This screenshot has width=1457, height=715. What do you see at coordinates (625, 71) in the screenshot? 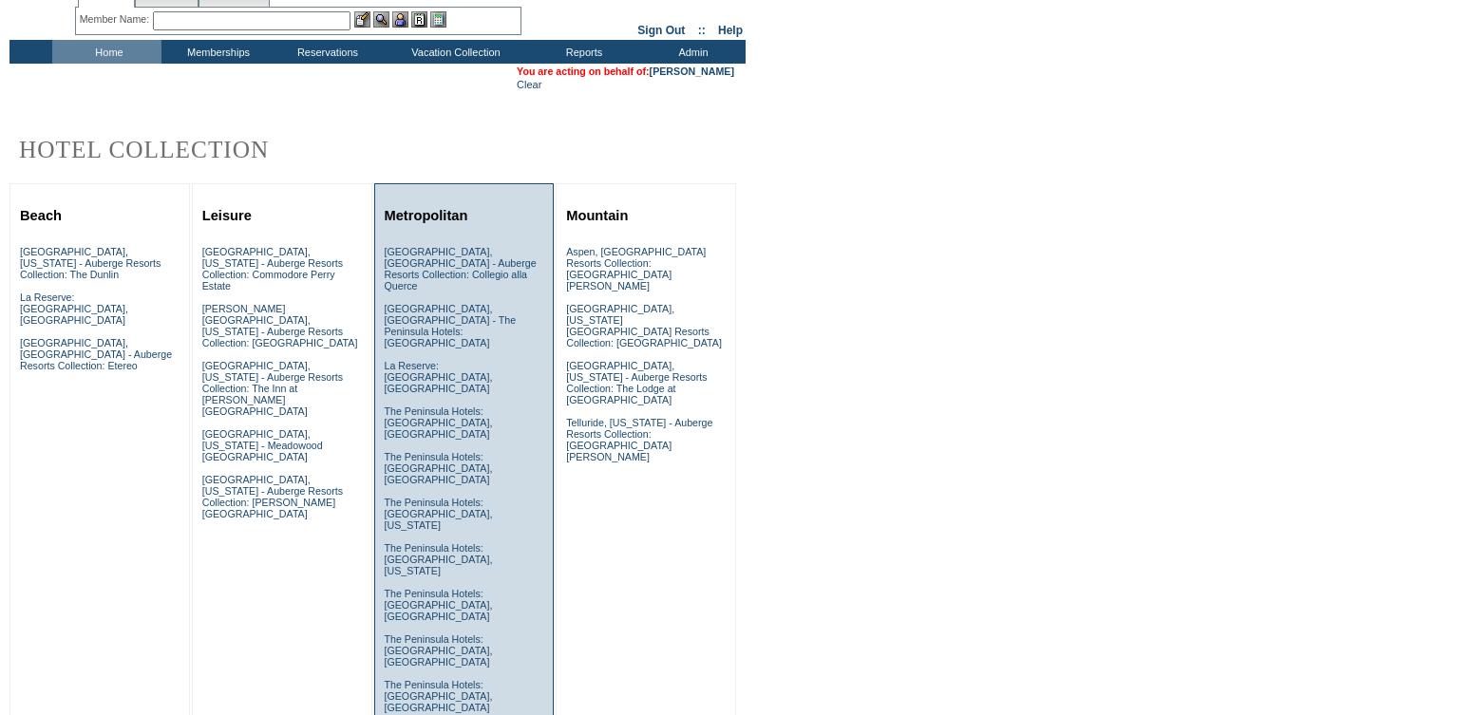
I see `span: You are acting on behalf of:` at bounding box center [625, 71].